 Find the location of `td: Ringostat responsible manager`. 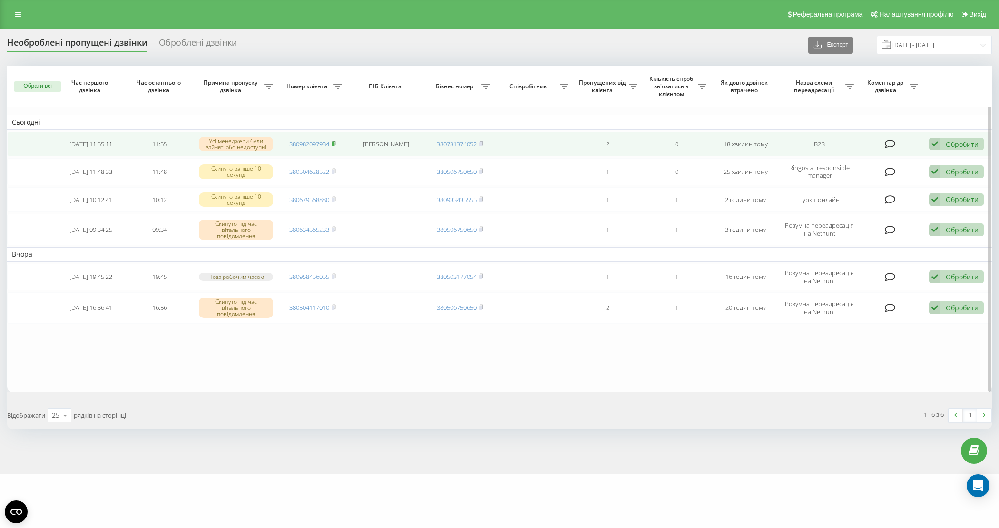

td: Ringostat responsible manager is located at coordinates (820, 172).